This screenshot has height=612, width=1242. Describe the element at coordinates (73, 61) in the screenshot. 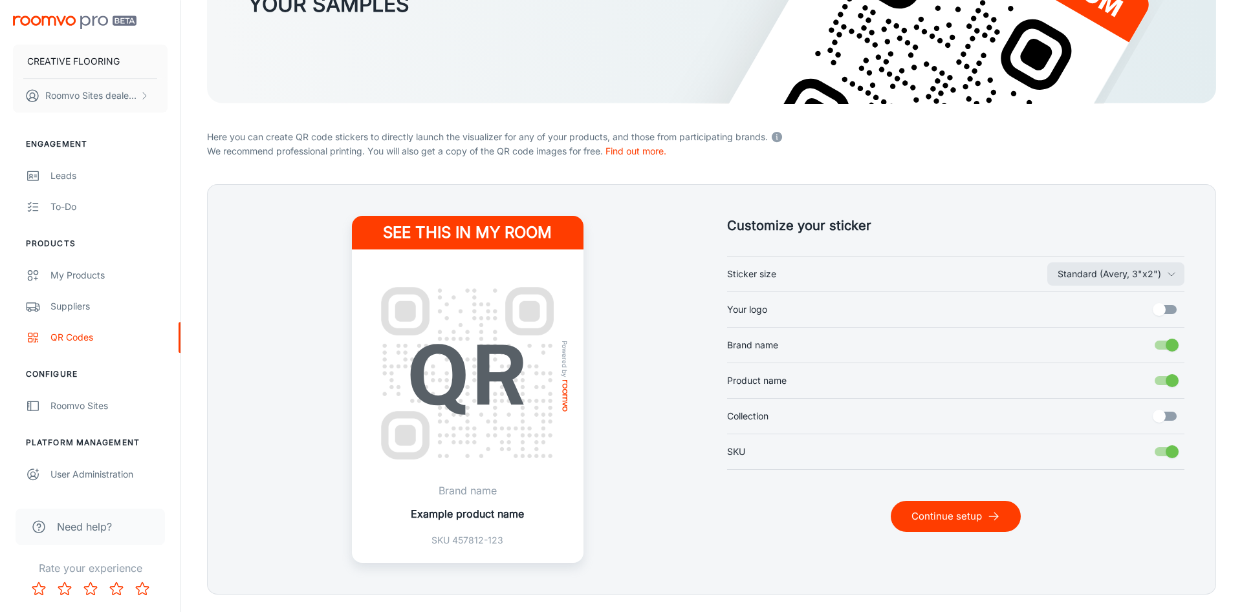

I see `p: CREATIVE FLOORING` at that location.